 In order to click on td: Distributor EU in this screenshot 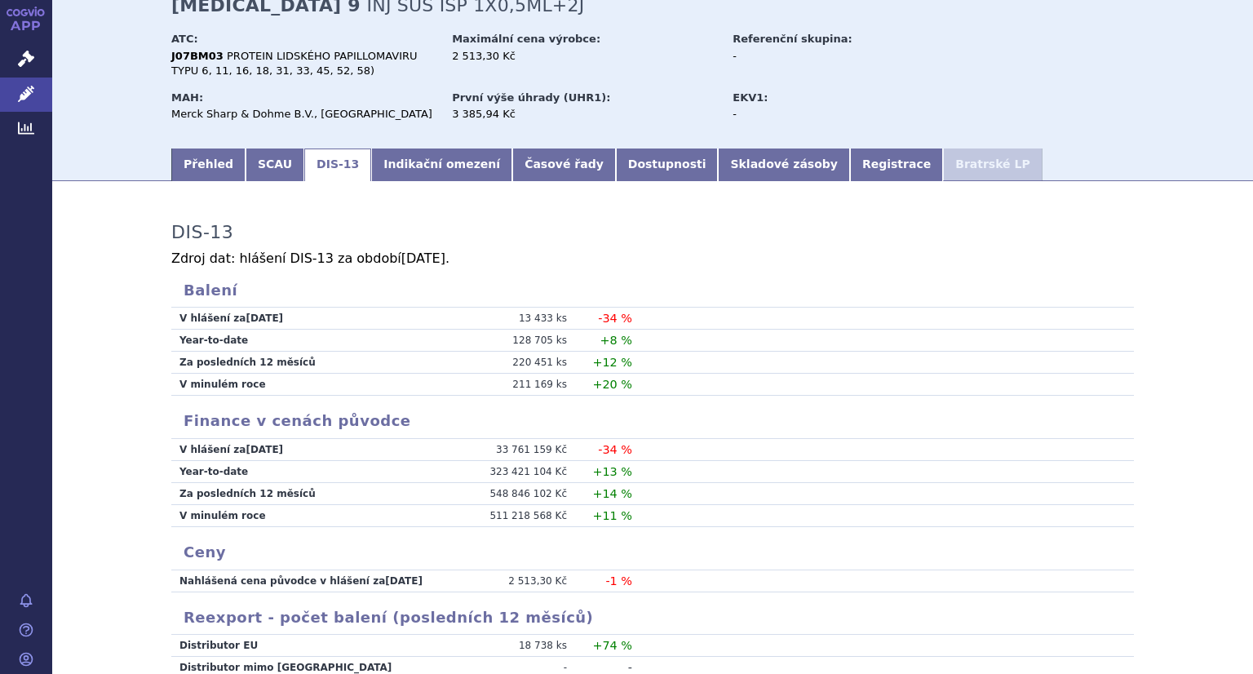, I will do `click(314, 645)`.